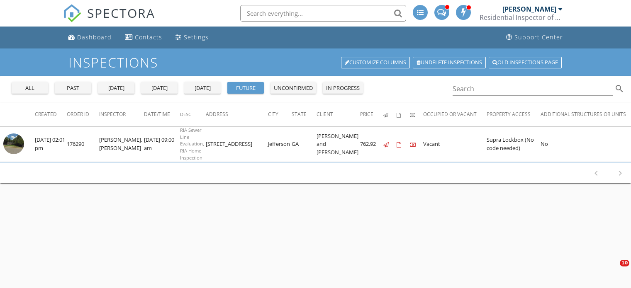 This screenshot has width=631, height=288. What do you see at coordinates (30, 88) in the screenshot?
I see `button: all` at bounding box center [30, 88].